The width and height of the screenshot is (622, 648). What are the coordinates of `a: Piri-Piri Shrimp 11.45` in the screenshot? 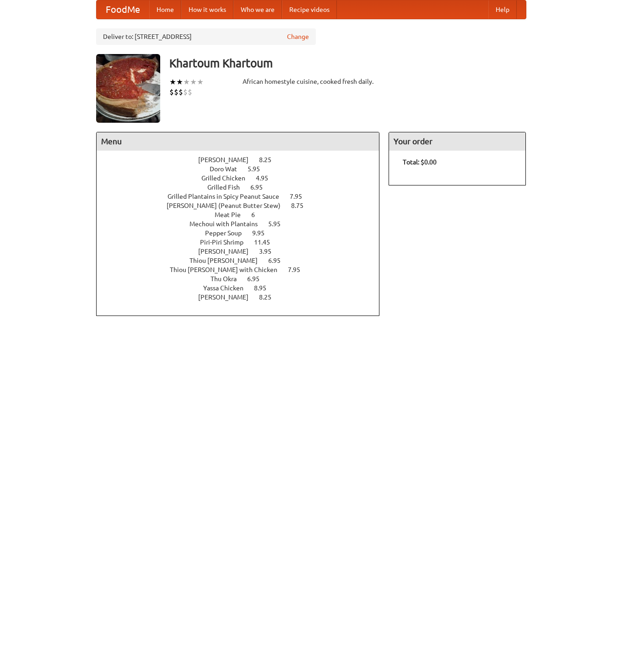 It's located at (243, 242).